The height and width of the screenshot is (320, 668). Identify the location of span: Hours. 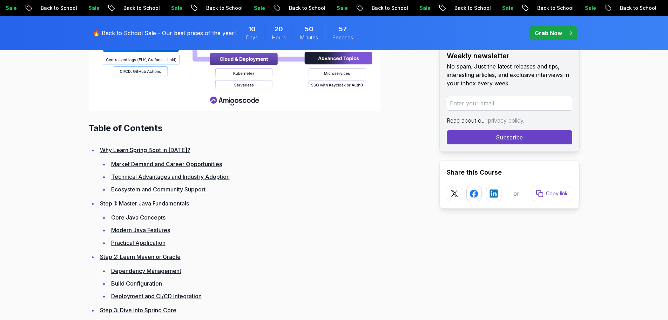
(279, 38).